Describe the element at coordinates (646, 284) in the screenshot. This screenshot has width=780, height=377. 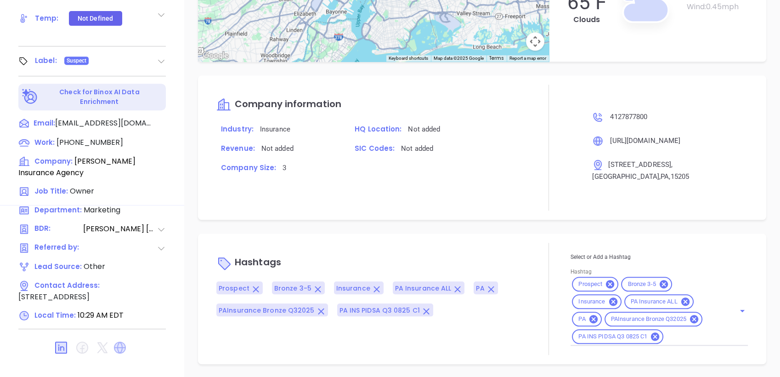
I see `div: Bronze 3-5` at that location.